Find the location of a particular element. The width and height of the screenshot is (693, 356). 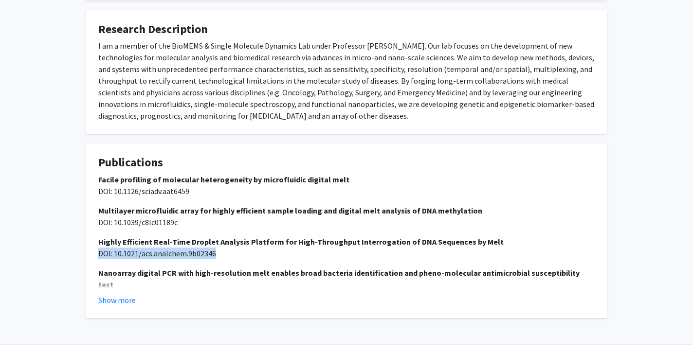

strong: Facile profiling of molecular heterogeneity by microfluidic digital melt is located at coordinates (224, 180).